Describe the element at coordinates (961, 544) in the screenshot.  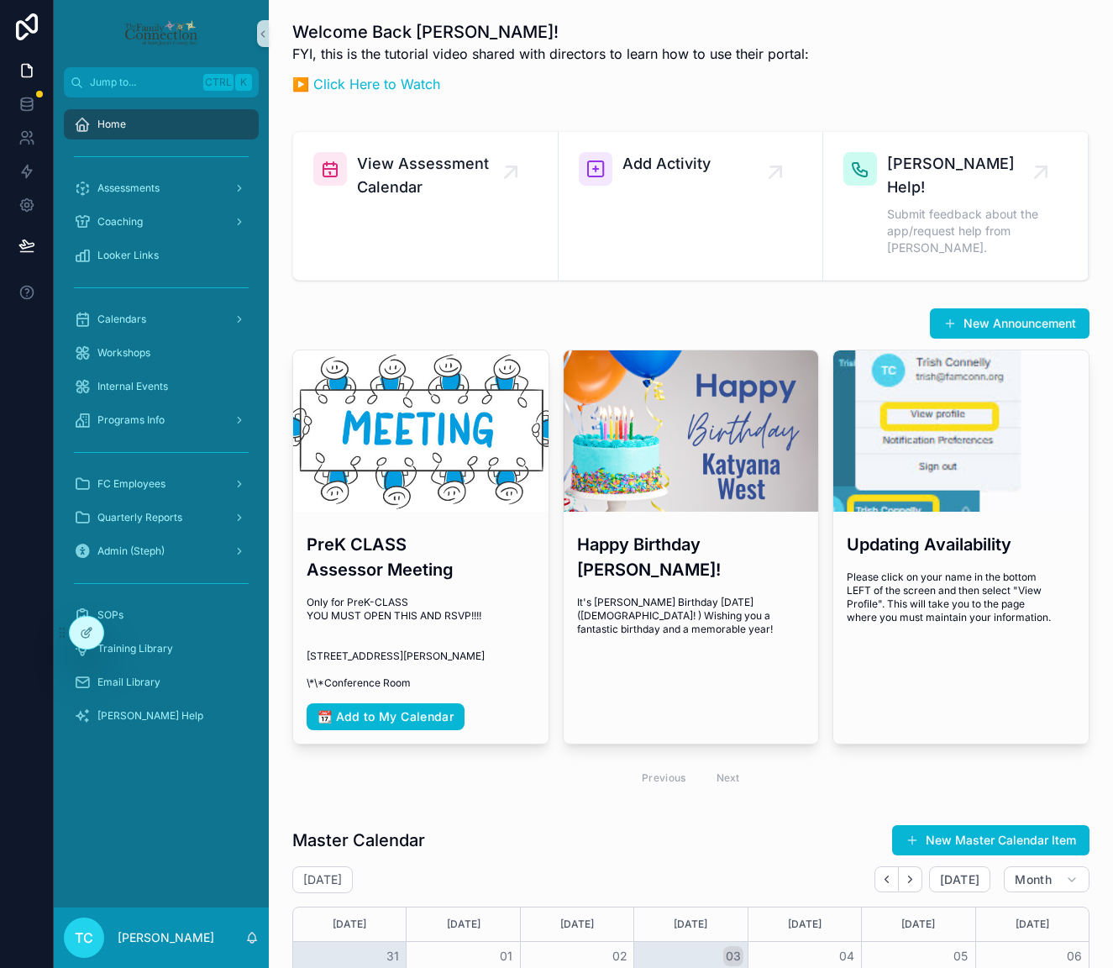
I see `h3: Updating Availability` at that location.